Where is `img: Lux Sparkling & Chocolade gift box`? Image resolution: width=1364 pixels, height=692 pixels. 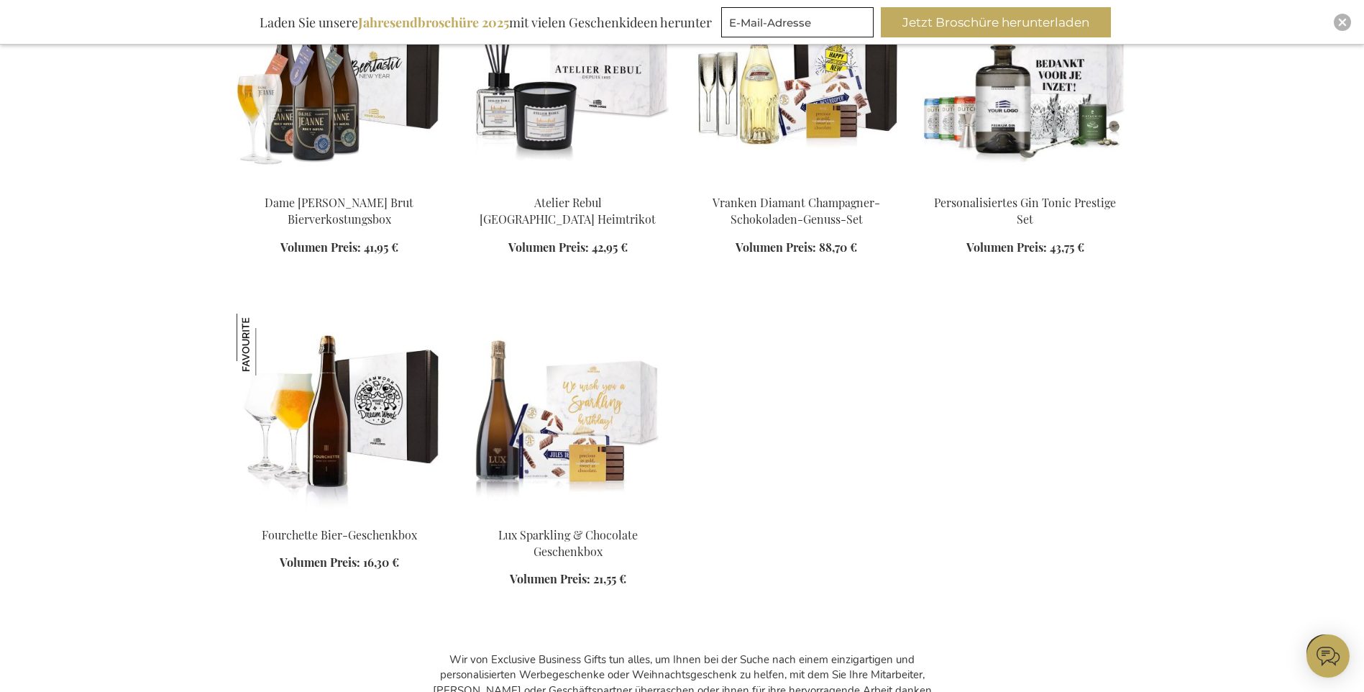 img: Lux Sparkling & Chocolade gift box is located at coordinates (568, 414).